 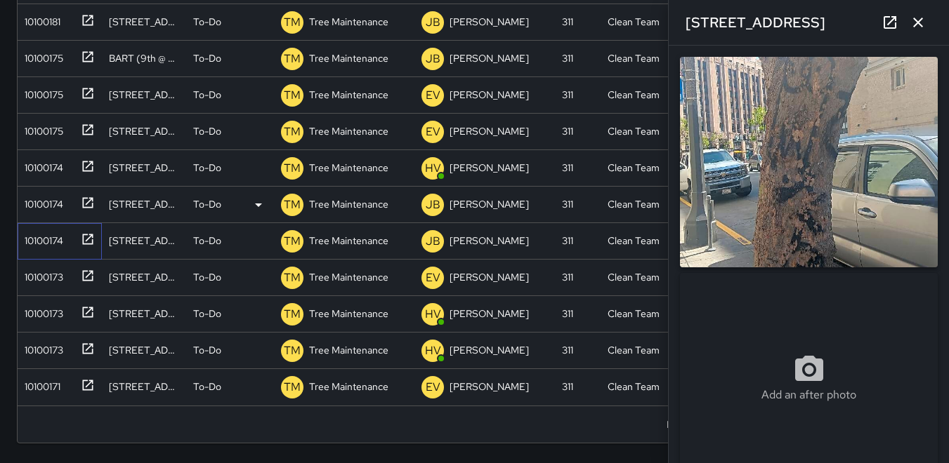 What do you see at coordinates (699, 425) in the screenshot?
I see `p: Rows per page:` at bounding box center [699, 425].